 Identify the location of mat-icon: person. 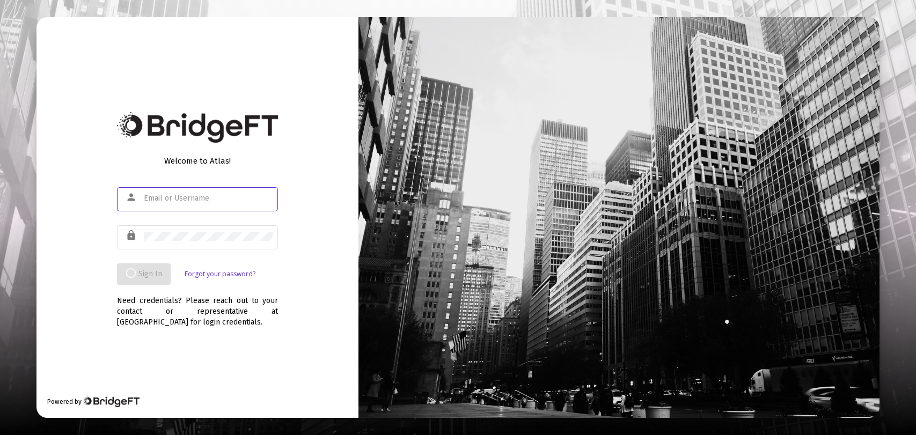
(132, 198).